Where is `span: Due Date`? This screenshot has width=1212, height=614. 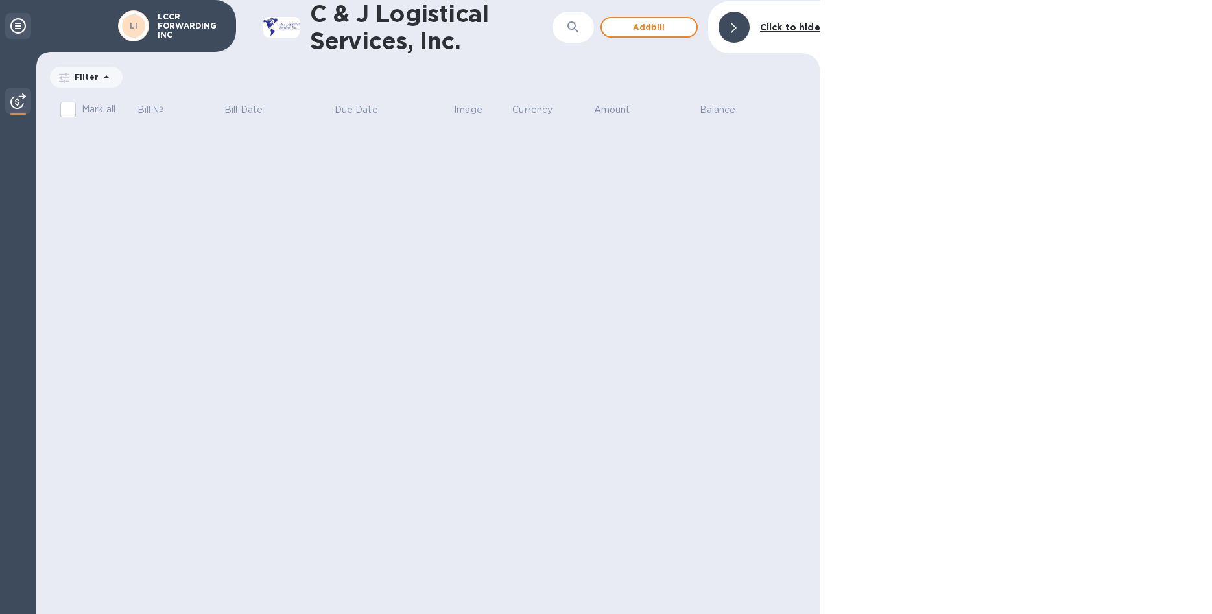
span: Due Date is located at coordinates (364, 110).